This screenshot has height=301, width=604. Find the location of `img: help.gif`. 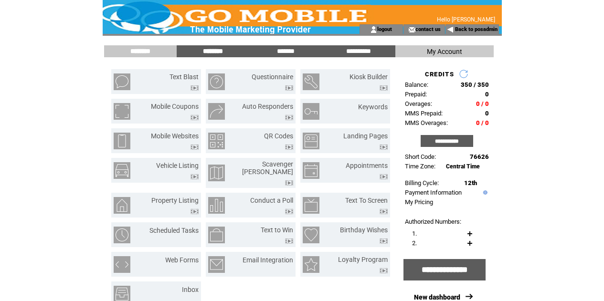

img: help.gif is located at coordinates (484, 192).